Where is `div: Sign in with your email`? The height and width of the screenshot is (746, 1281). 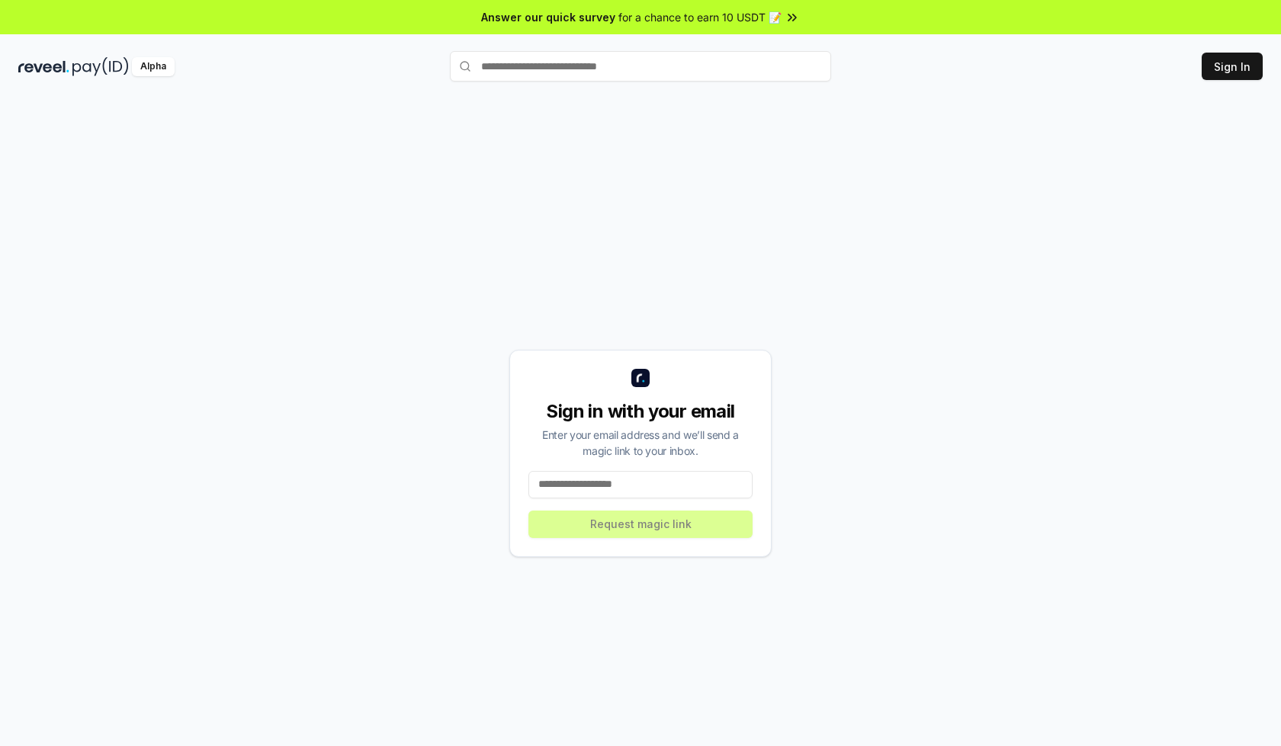 div: Sign in with your email is located at coordinates (640, 412).